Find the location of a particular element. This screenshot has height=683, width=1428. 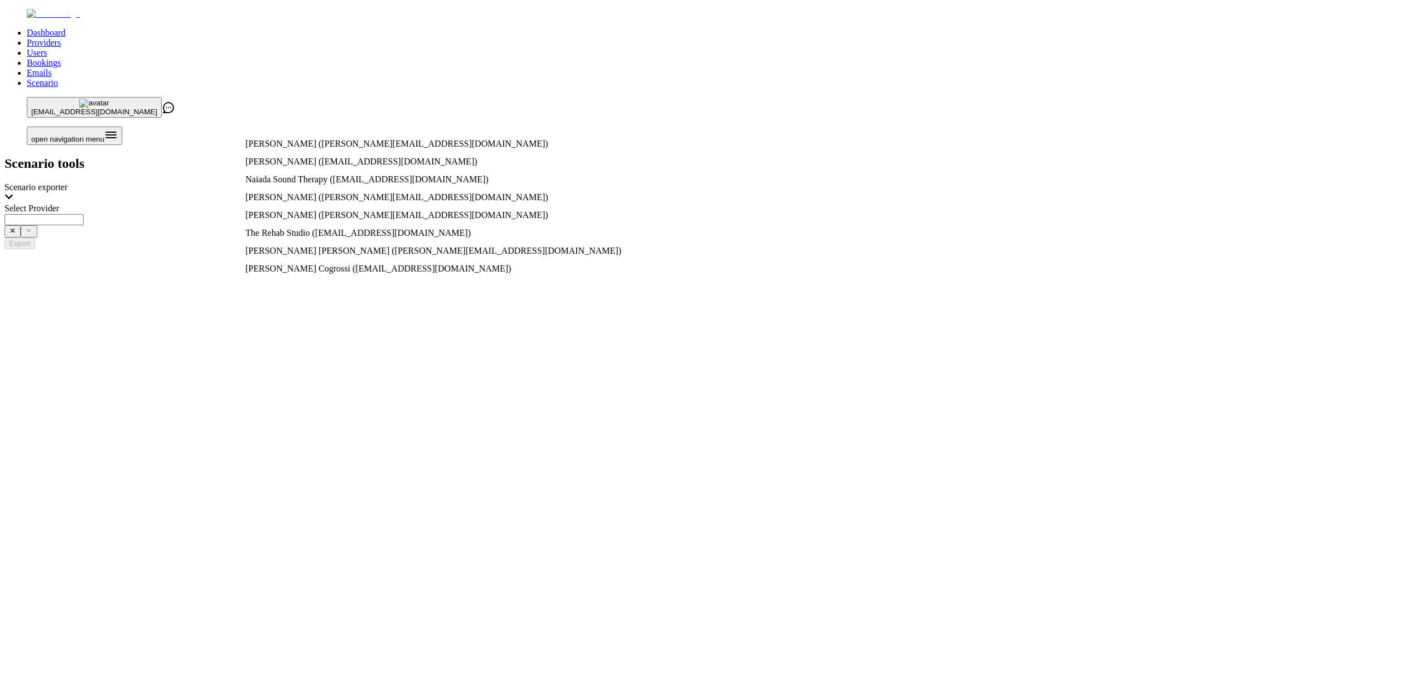

img: Fluum Logo is located at coordinates (54, 14).